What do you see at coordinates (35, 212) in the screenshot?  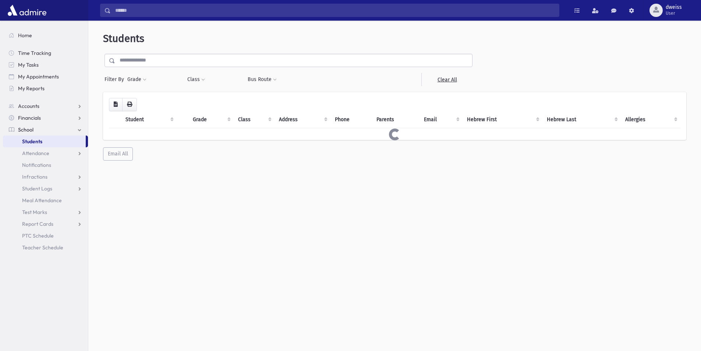 I see `span: Test Marks` at bounding box center [35, 212].